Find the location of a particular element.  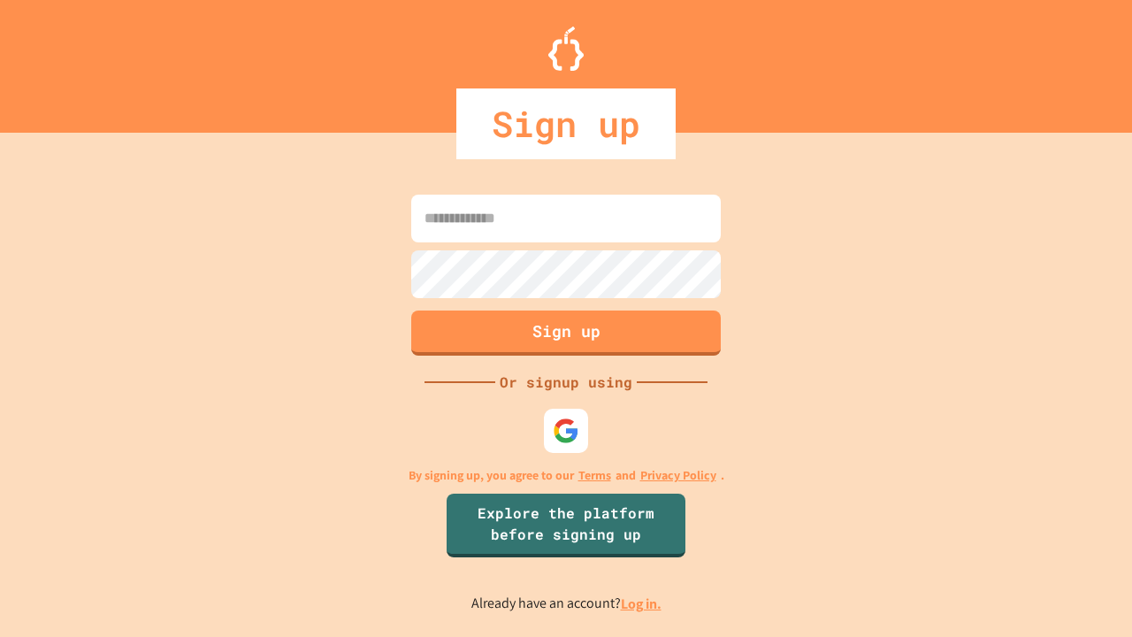

a: Privacy Policy is located at coordinates (678, 475).